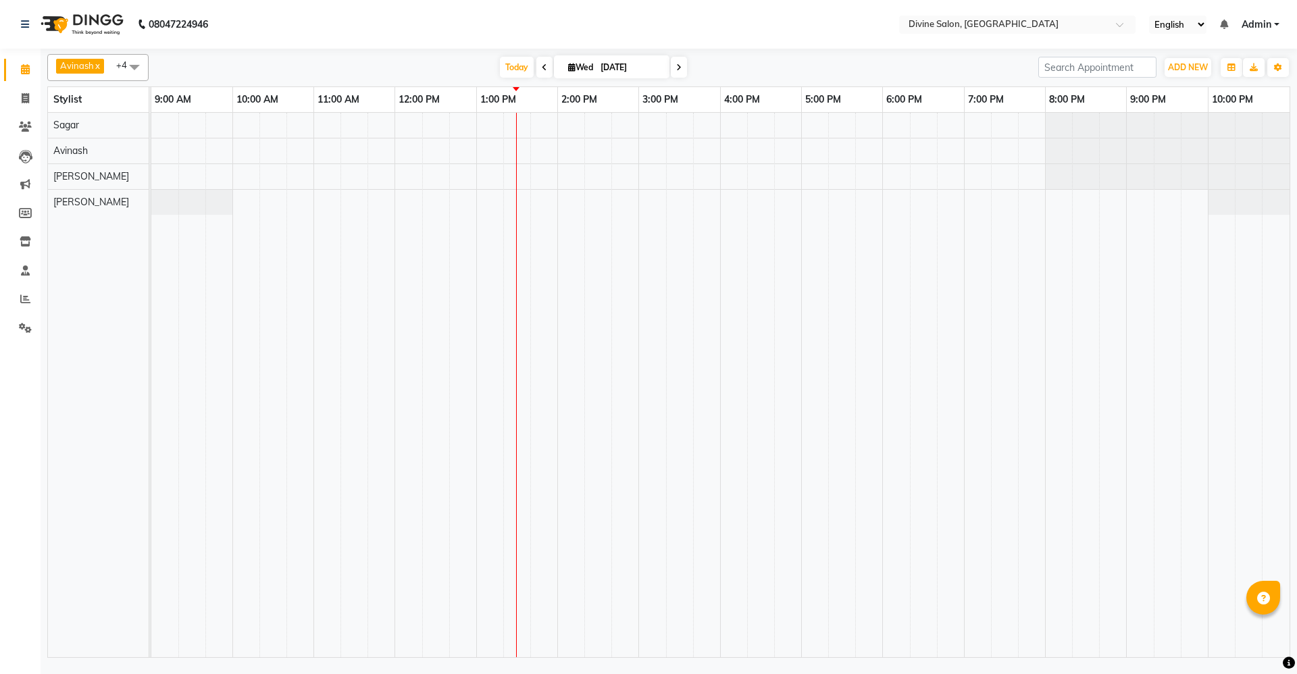  Describe the element at coordinates (630, 68) in the screenshot. I see `input: 2025-09-03` at that location.